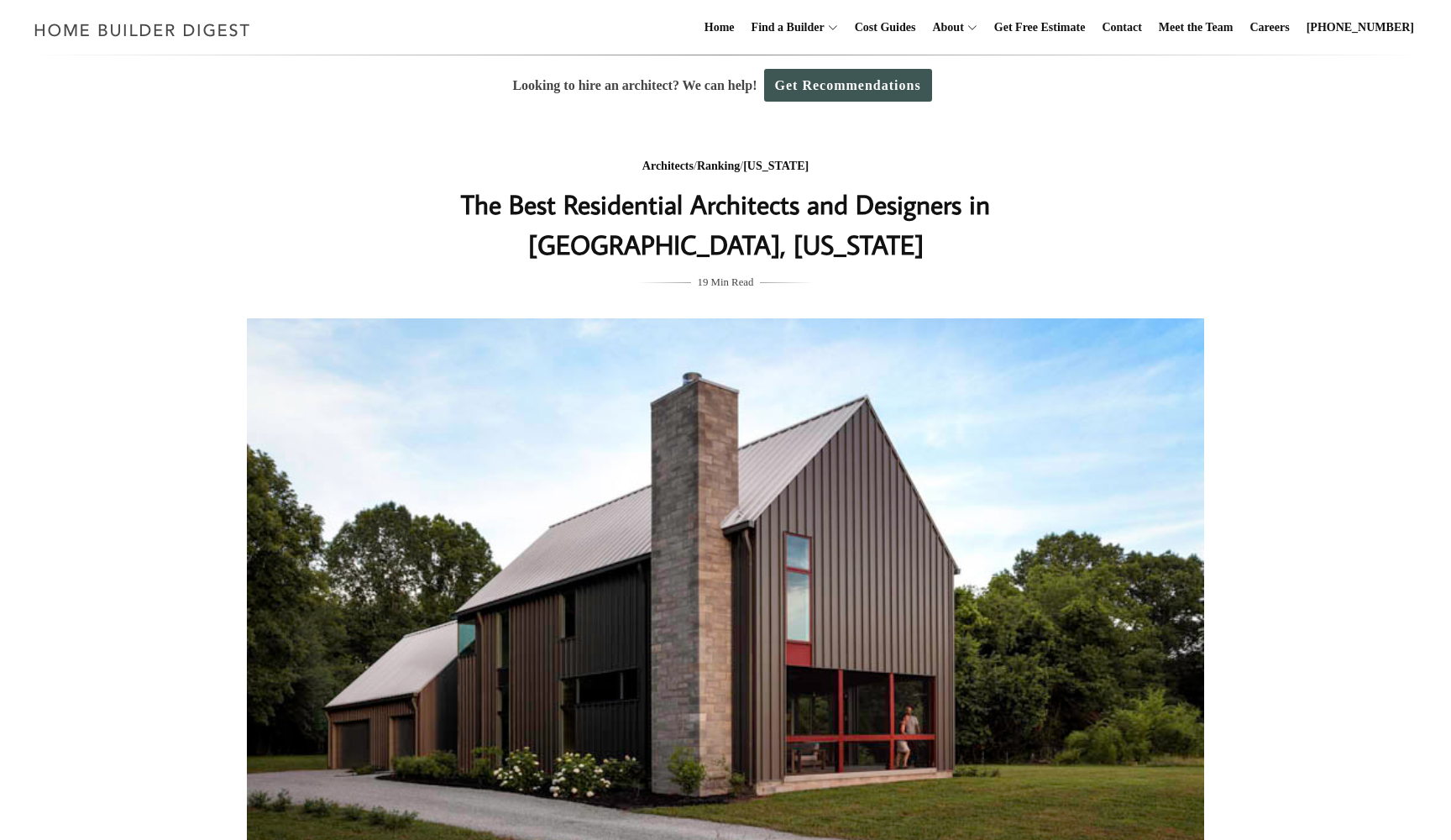 This screenshot has height=840, width=1451. What do you see at coordinates (1122, 28) in the screenshot?
I see `a: Contact` at bounding box center [1122, 28].